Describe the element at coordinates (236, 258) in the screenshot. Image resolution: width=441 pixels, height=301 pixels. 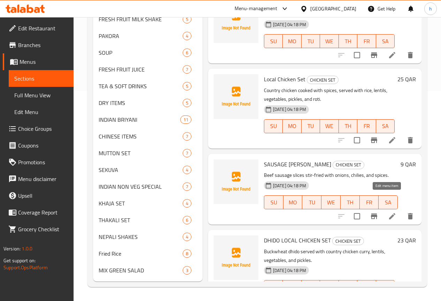
I see `img: DHIDO LOCAL CHICKEN SET` at that location.